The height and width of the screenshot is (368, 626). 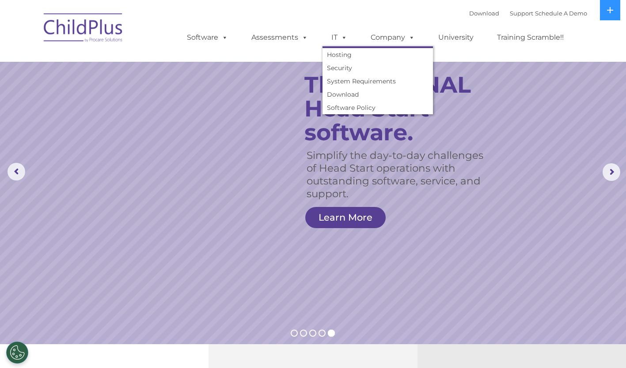 What do you see at coordinates (280, 38) in the screenshot?
I see `a: Assessments` at bounding box center [280, 38].